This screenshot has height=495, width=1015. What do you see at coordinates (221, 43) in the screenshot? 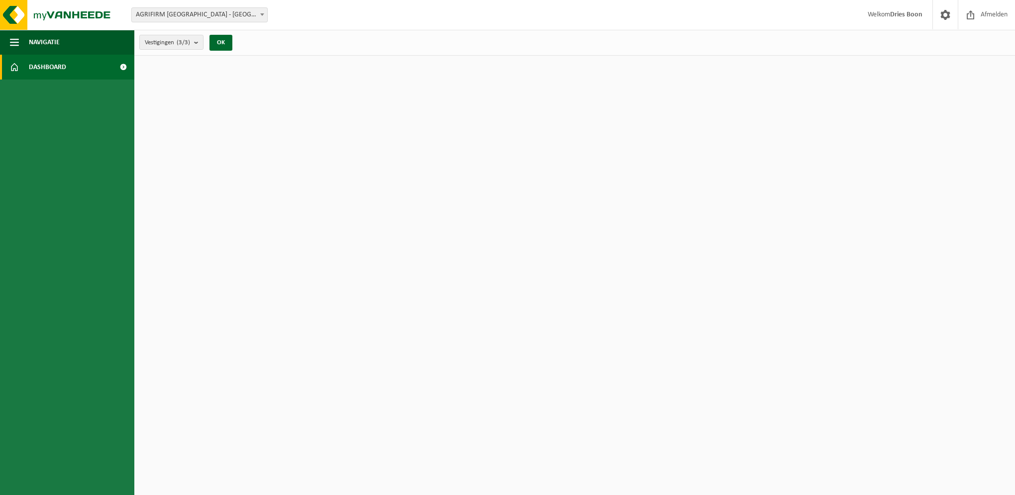
I see `button: OK` at bounding box center [221, 43].